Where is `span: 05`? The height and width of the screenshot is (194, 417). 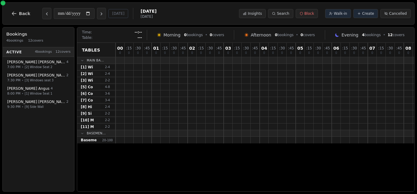
span: 05 is located at coordinates (300, 48).